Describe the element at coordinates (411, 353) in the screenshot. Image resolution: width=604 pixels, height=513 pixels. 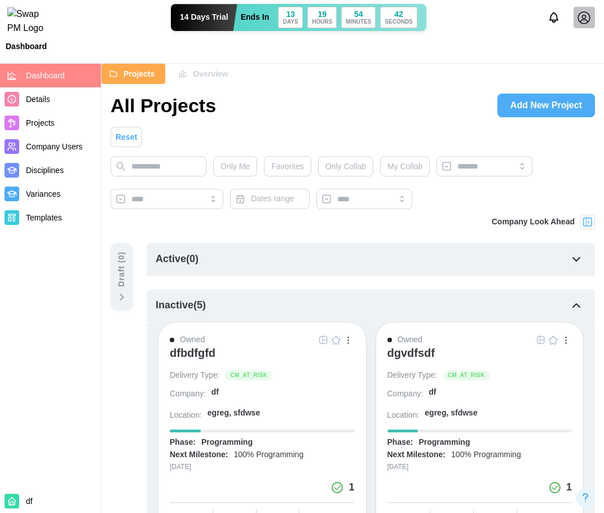
I see `div: dgvdfsdf` at that location.